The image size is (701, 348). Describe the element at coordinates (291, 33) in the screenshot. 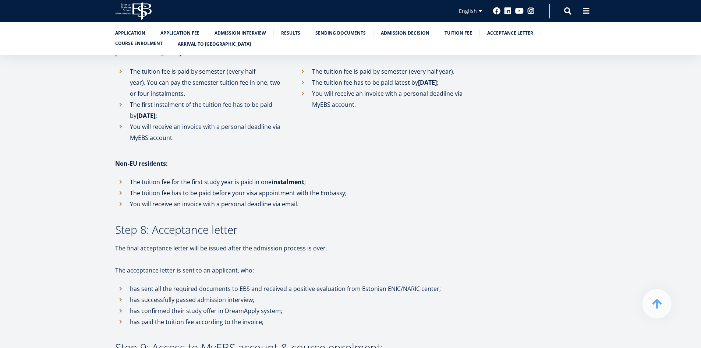

I see `a: Results` at that location.